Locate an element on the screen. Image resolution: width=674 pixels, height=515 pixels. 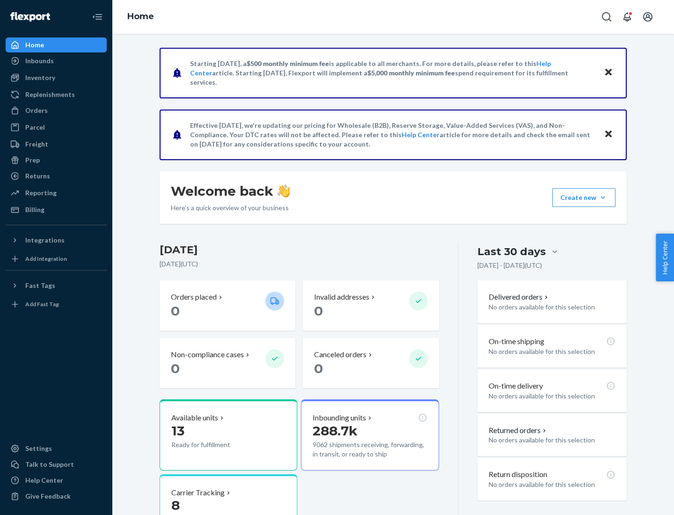
a: Replenishments is located at coordinates (56, 95).